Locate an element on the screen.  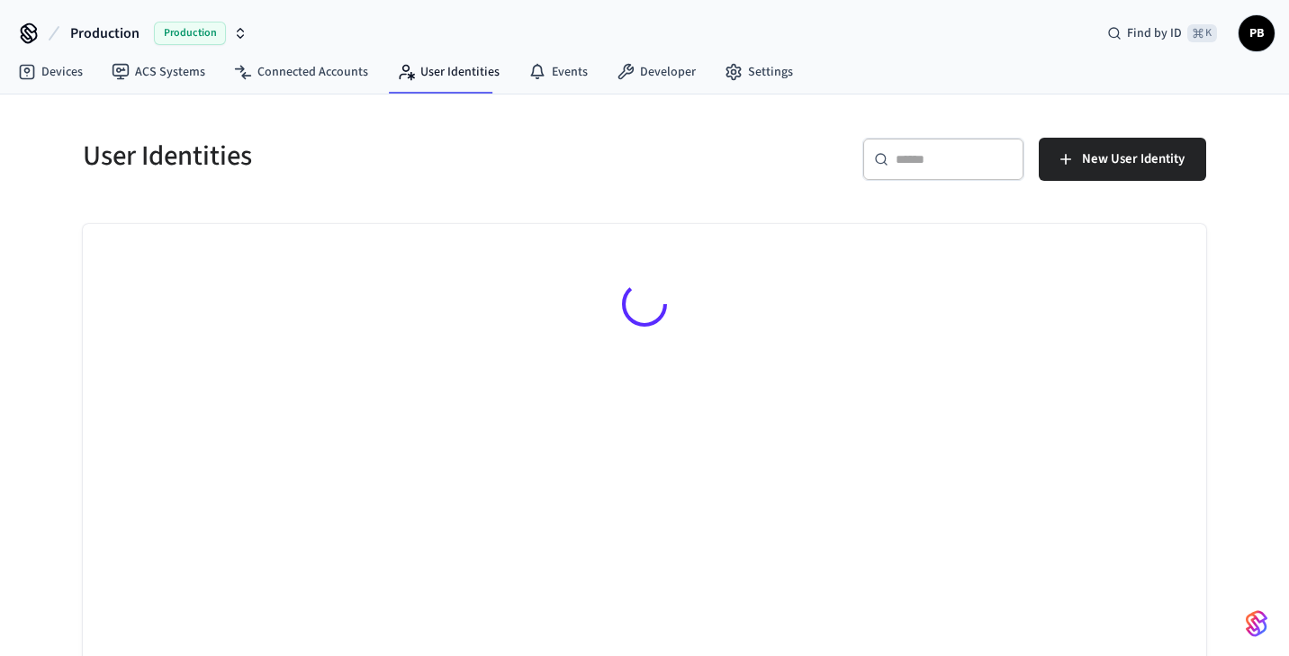
a: Connected Accounts is located at coordinates (301, 72).